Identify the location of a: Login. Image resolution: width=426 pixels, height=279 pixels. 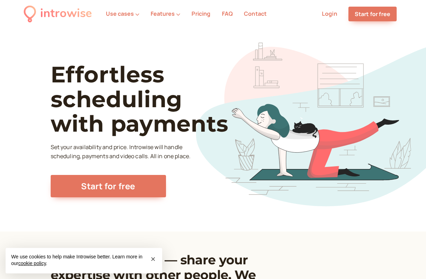
(329, 14).